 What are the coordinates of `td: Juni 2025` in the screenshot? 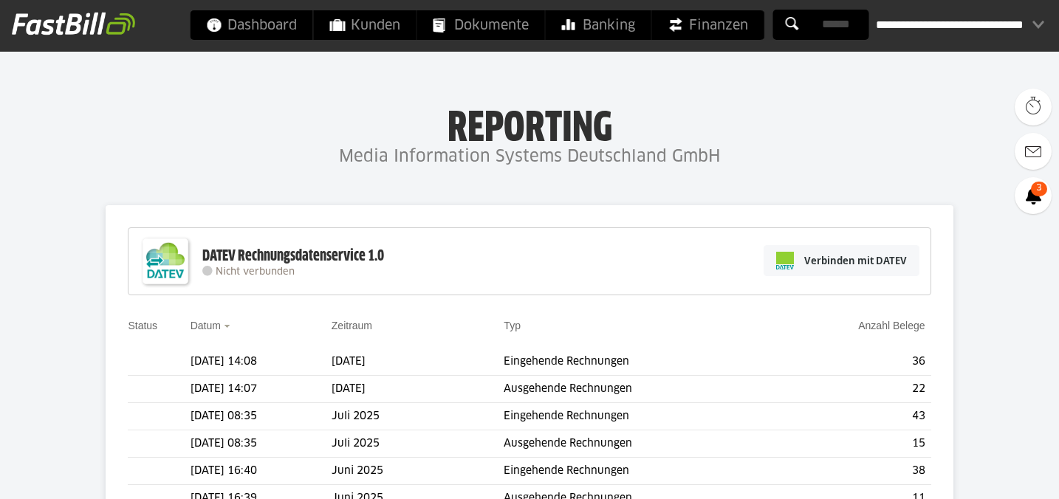 It's located at (418, 471).